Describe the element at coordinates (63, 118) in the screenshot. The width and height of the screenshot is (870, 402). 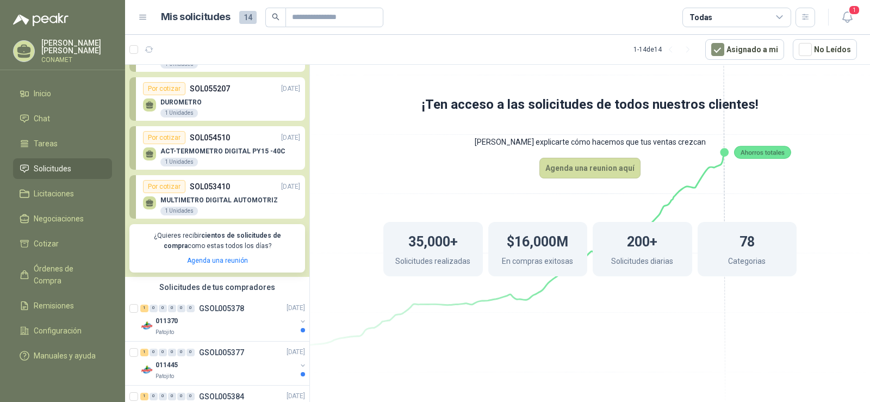
I see `a: Chat` at that location.